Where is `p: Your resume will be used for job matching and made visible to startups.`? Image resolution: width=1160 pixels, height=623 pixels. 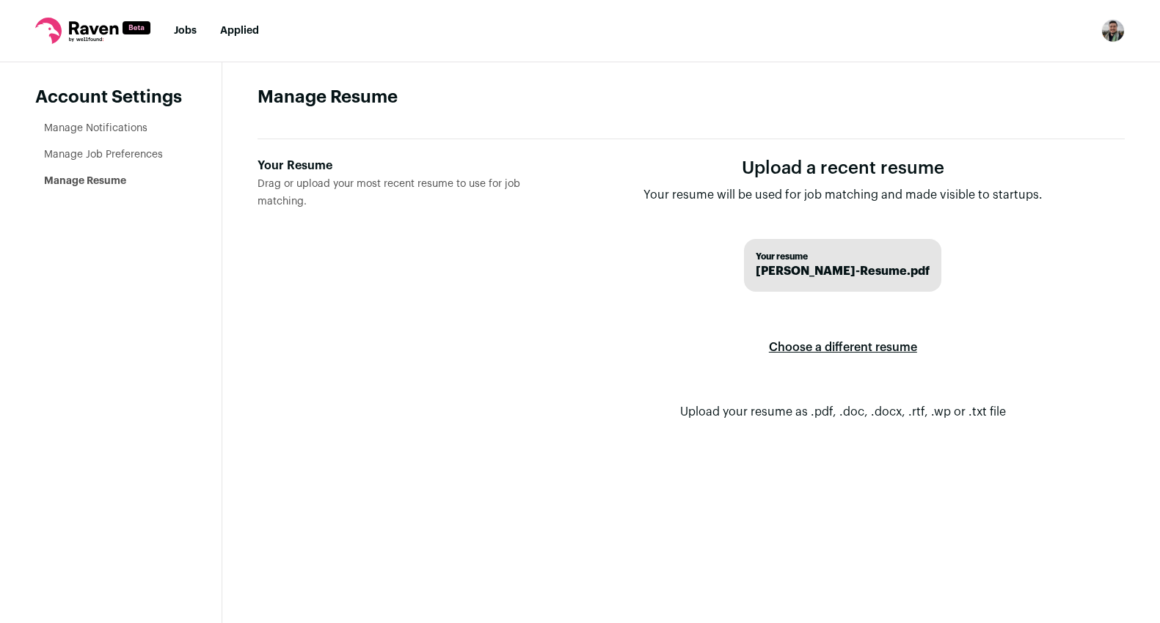
p: Your resume will be used for job matching and made visible to startups. is located at coordinates (843, 195).